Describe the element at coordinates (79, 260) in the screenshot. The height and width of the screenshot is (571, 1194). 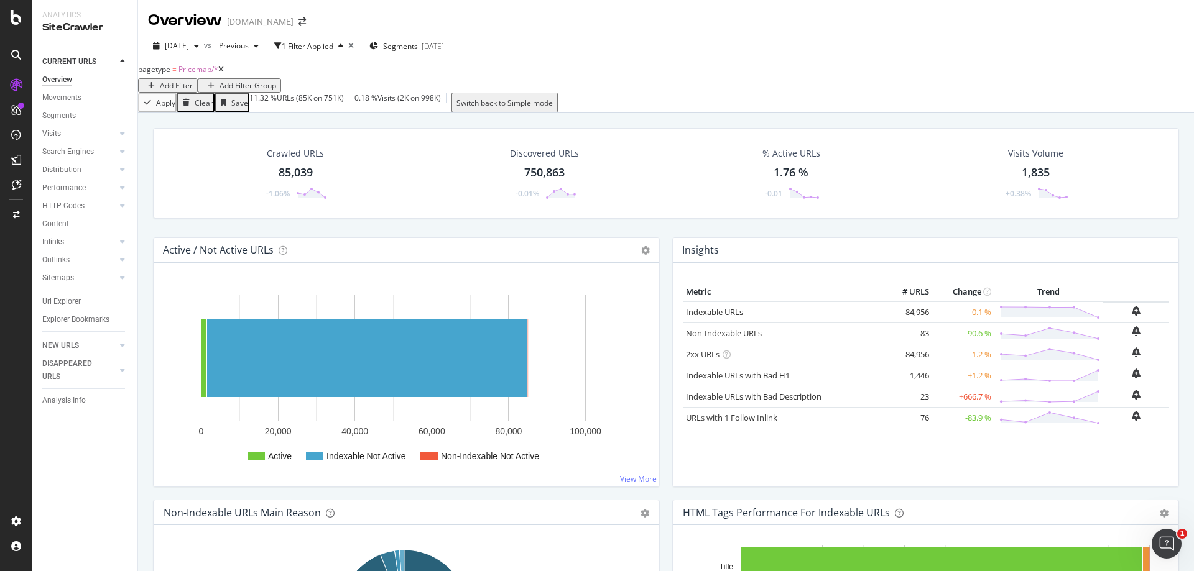
I see `a: Outlinks` at that location.